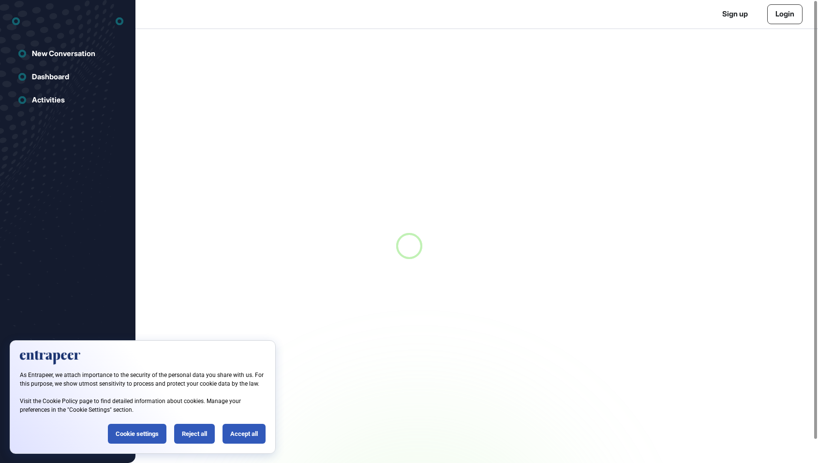  What do you see at coordinates (735, 14) in the screenshot?
I see `a: Sign up` at bounding box center [735, 14].